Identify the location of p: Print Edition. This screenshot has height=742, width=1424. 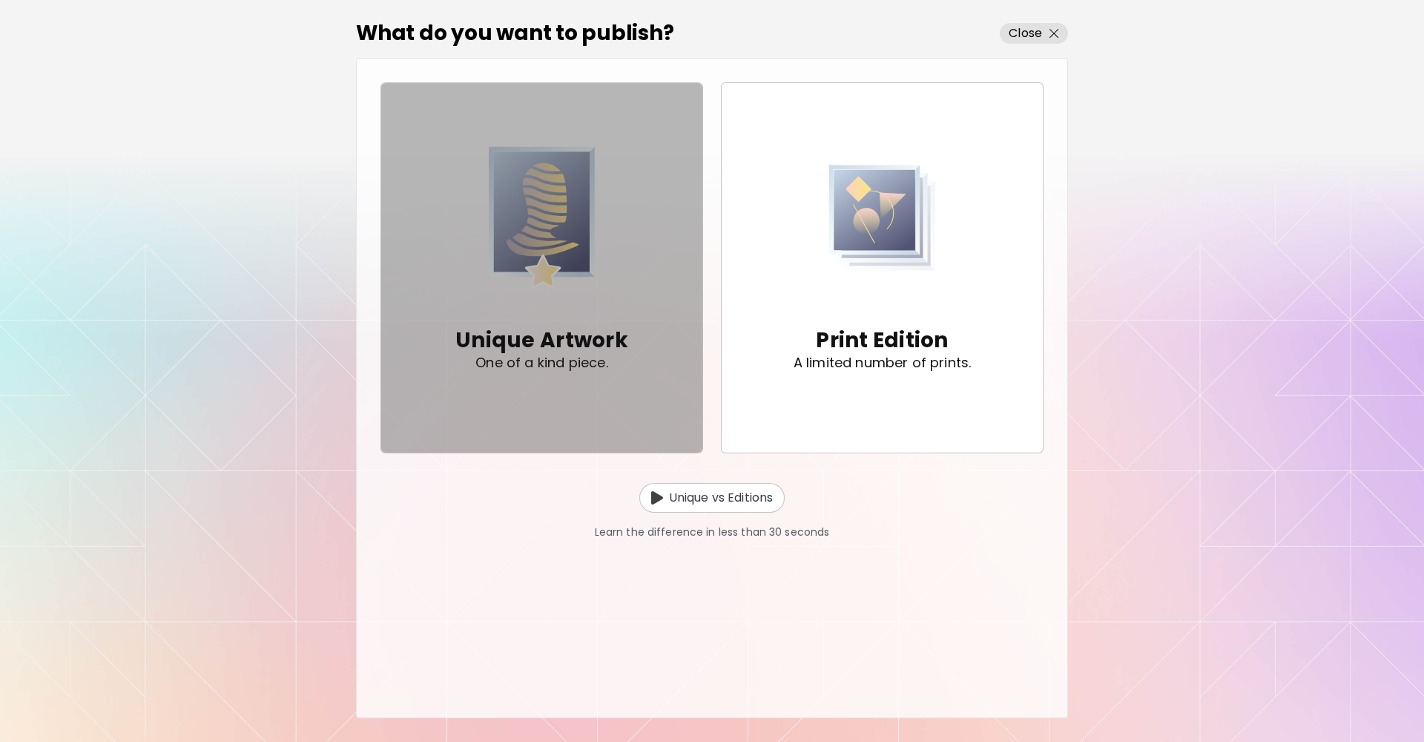
(882, 340).